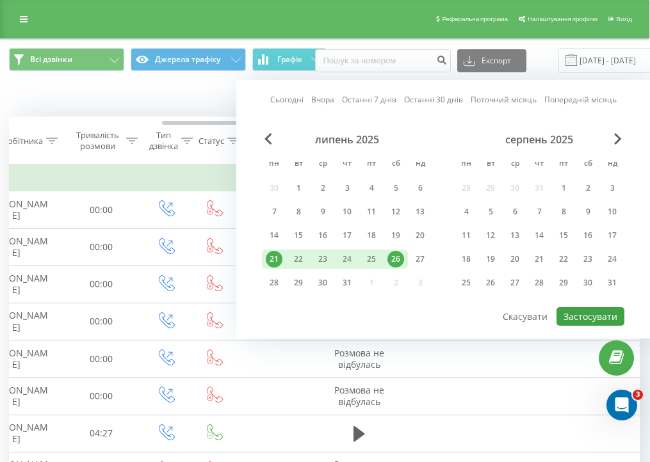  Describe the element at coordinates (323, 236) in the screenshot. I see `div: ср 16 лип 2025 р.` at that location.